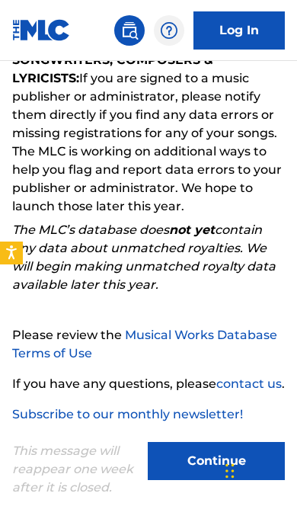 This screenshot has width=297, height=506. I want to click on p: If you have any questions, please ., so click(149, 384).